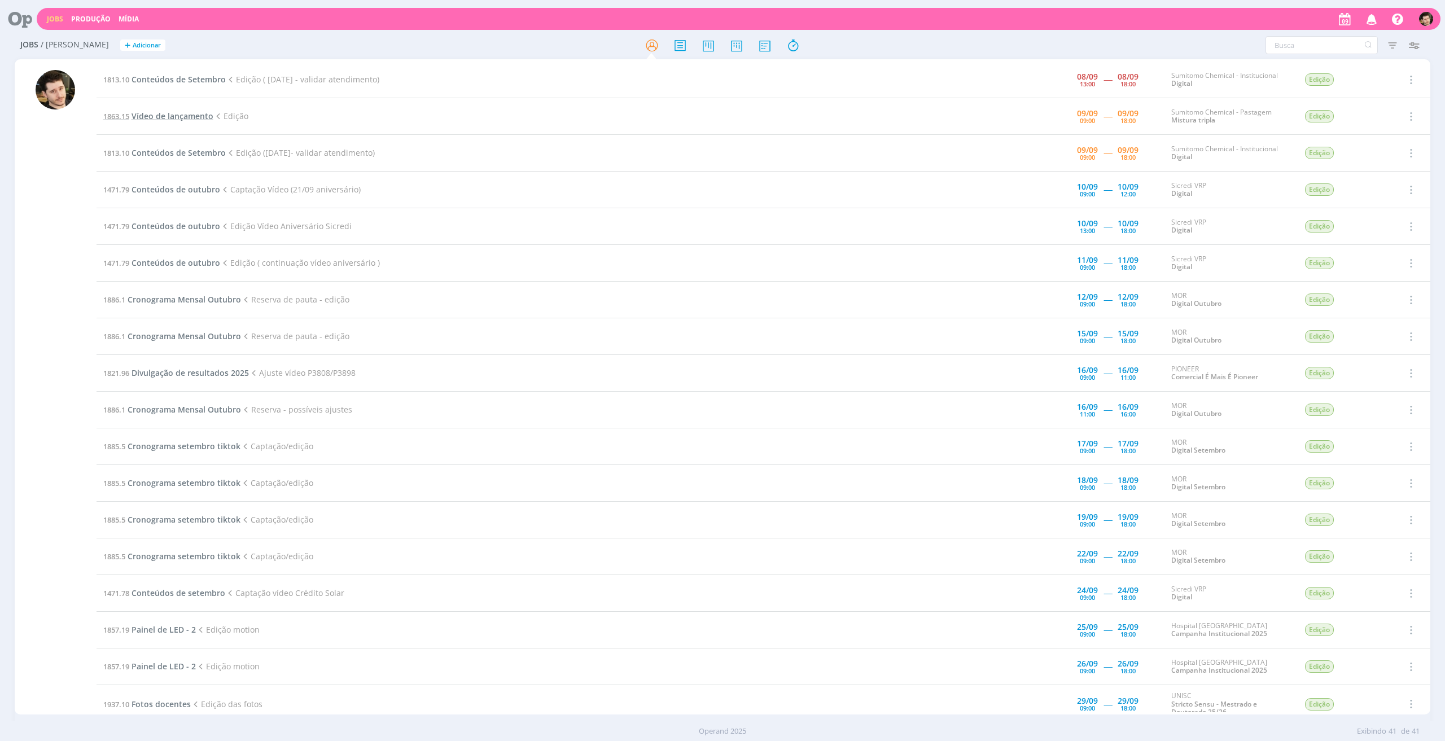 The width and height of the screenshot is (1445, 741). Describe the element at coordinates (1128, 260) in the screenshot. I see `div: 11/09` at that location.